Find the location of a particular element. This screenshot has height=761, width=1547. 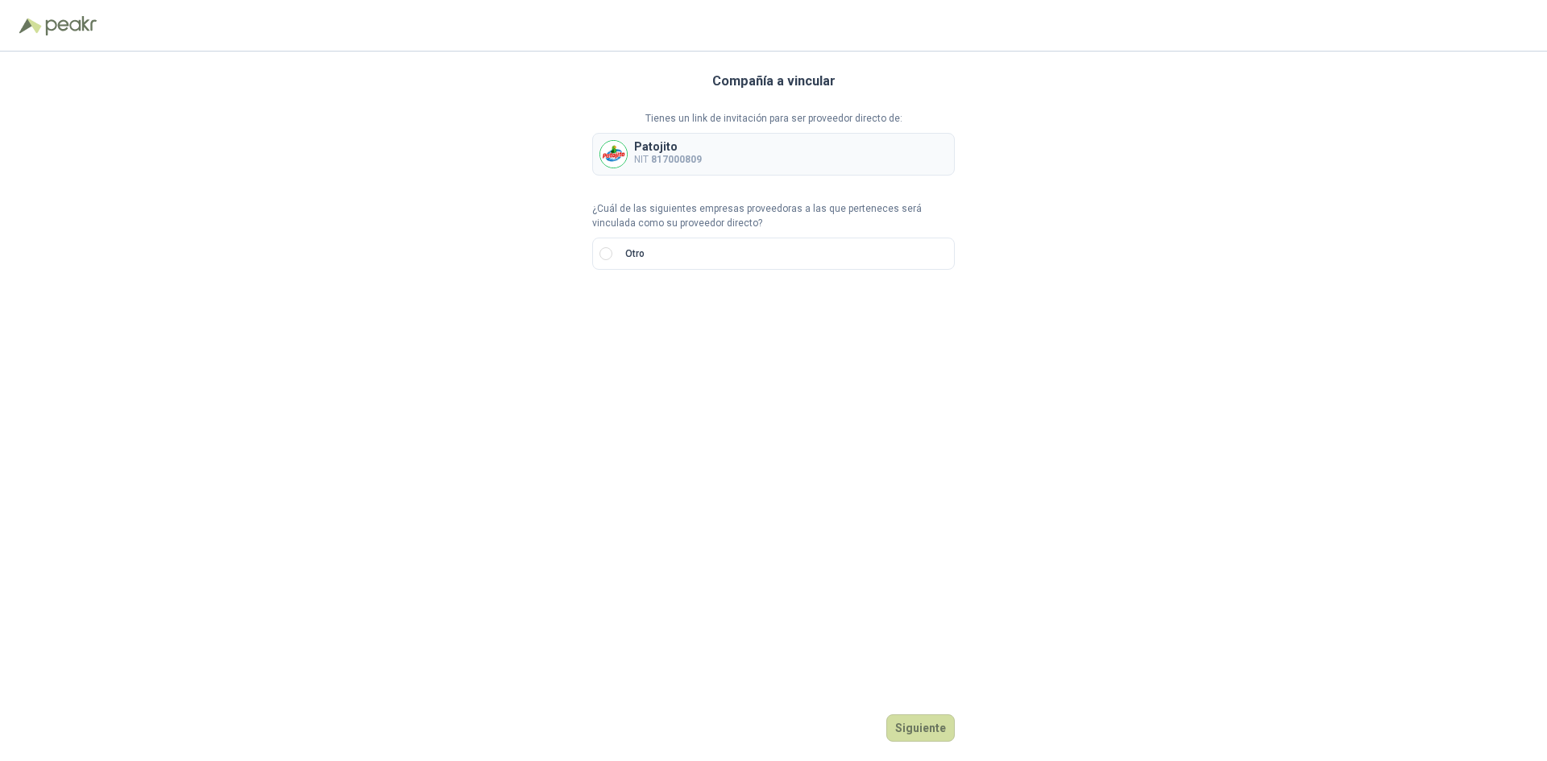

button: Siguiente is located at coordinates (920, 728).